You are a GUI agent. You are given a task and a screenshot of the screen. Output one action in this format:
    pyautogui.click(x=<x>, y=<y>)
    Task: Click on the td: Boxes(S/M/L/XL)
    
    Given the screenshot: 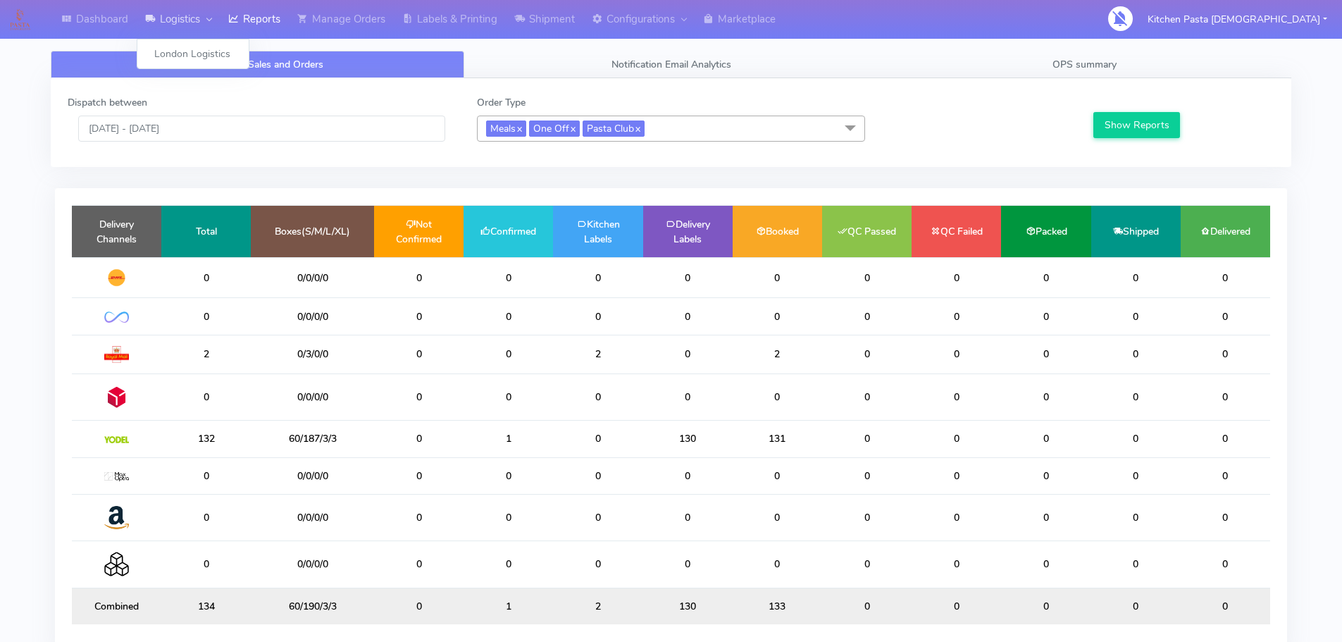 What is the action you would take?
    pyautogui.click(x=312, y=231)
    